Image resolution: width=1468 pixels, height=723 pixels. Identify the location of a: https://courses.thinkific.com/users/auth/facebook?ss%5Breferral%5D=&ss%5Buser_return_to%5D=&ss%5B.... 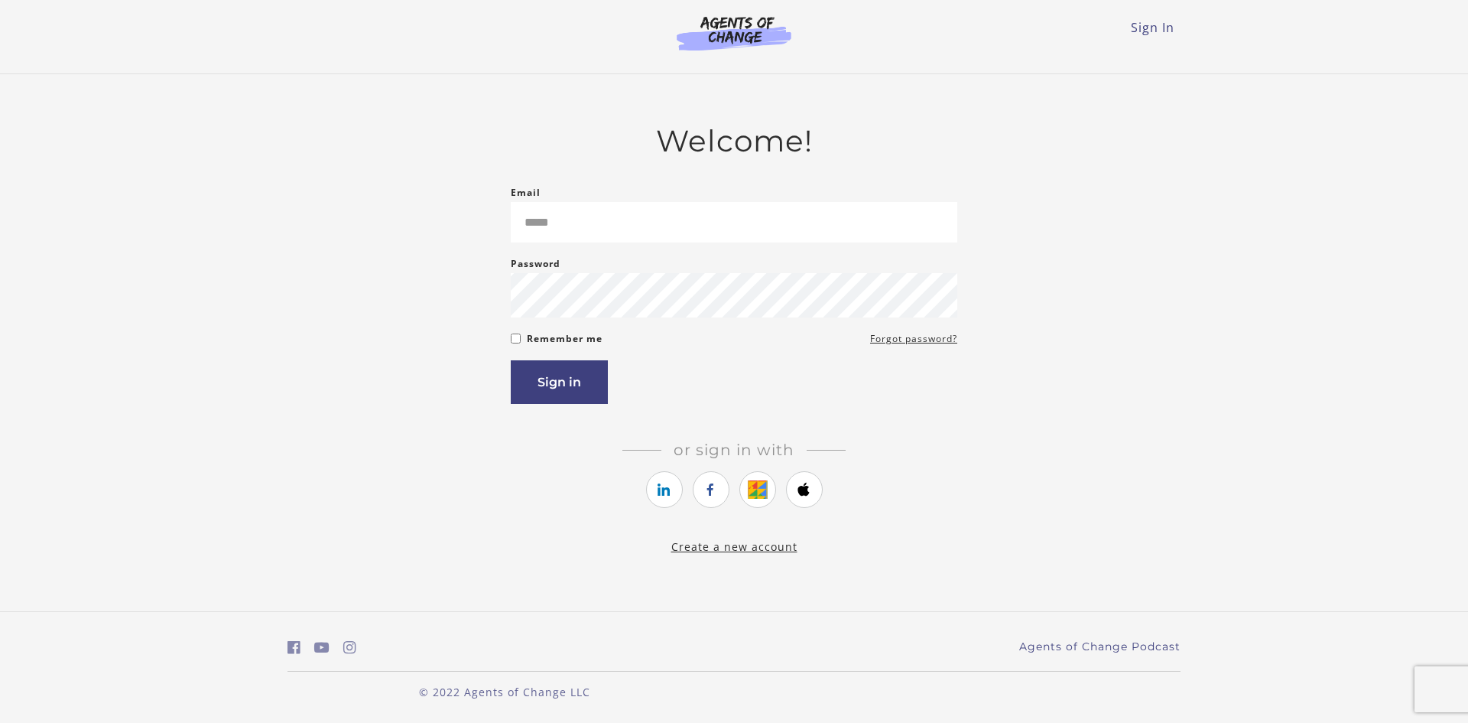
(711, 489).